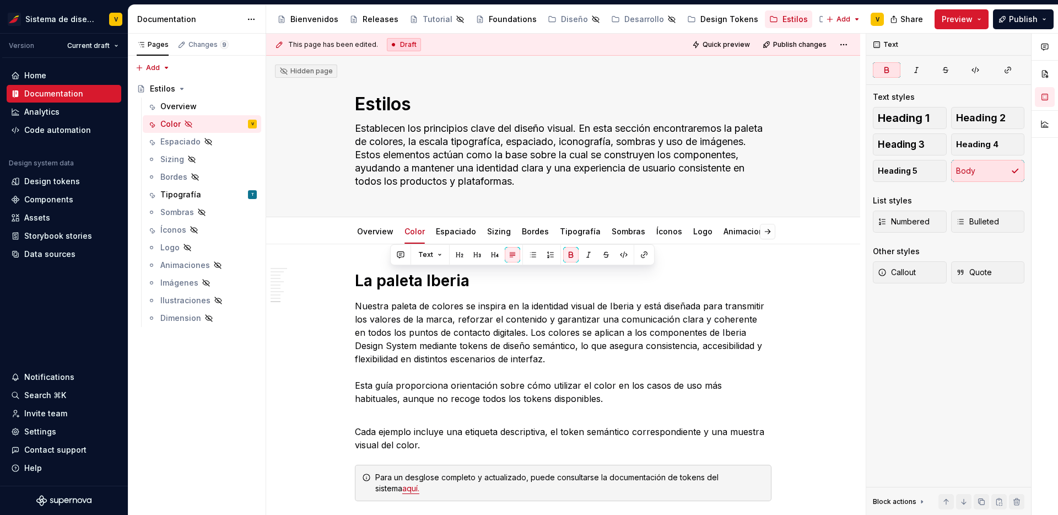 This screenshot has width=1058, height=515. I want to click on a: Bordes, so click(535, 231).